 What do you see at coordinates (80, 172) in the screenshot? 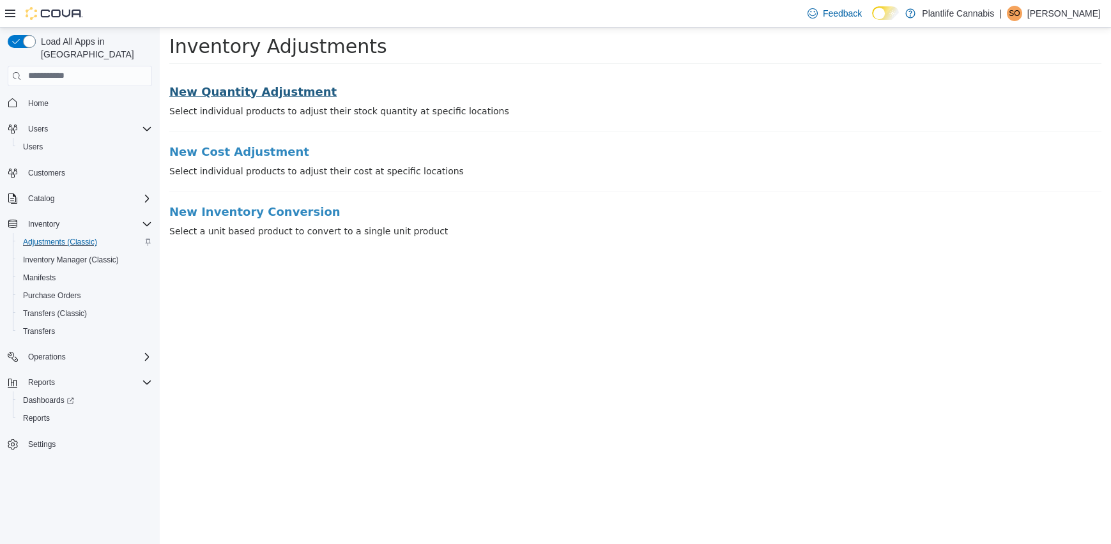
I see `button: Customers` at bounding box center [80, 172].